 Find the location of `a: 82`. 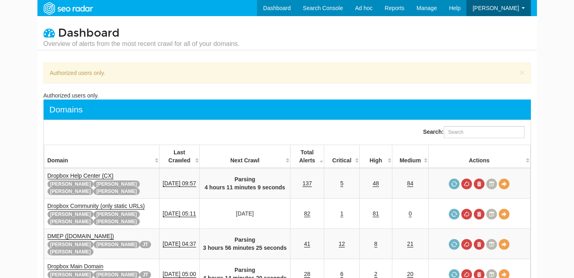

a: 82 is located at coordinates (307, 213).